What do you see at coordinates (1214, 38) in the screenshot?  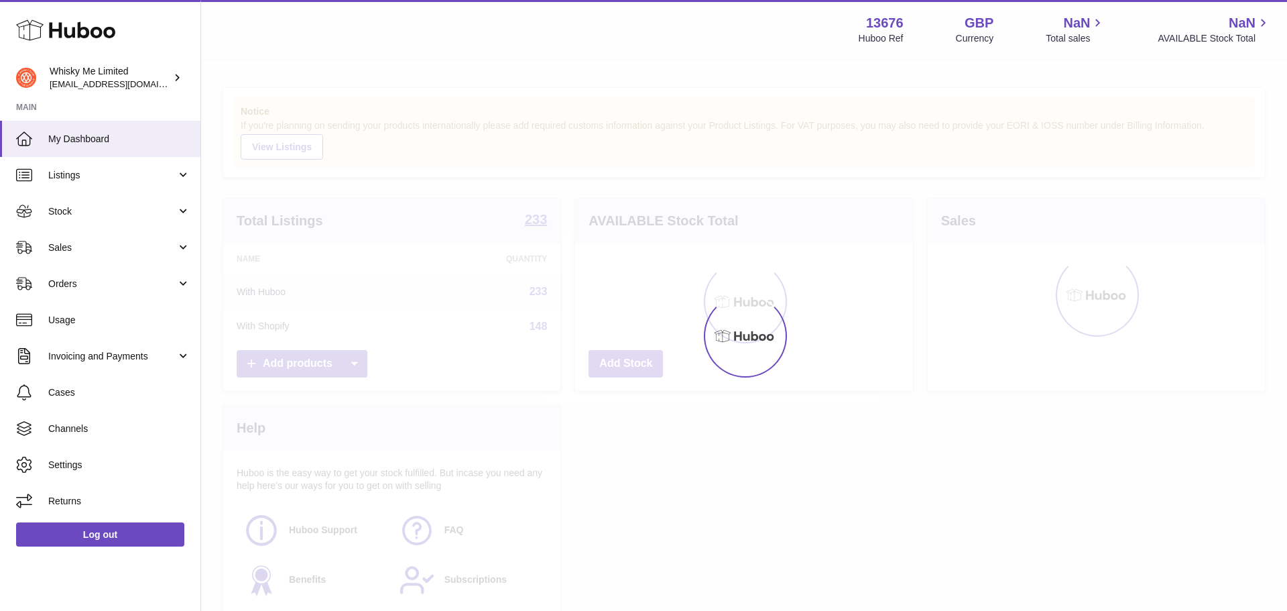 I see `span: AVAILABLE Stock Total` at bounding box center [1214, 38].